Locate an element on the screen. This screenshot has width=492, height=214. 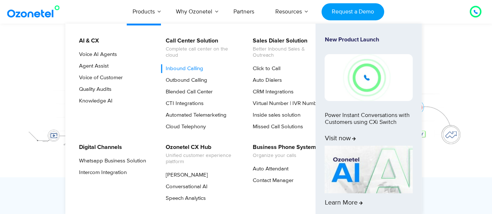
a: Digital Channels is located at coordinates (99, 147).